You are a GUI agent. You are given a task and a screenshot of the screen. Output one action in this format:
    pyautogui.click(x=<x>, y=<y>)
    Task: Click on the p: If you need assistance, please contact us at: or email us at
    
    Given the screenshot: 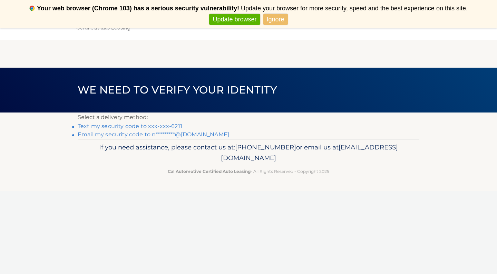 What is the action you would take?
    pyautogui.click(x=249, y=153)
    